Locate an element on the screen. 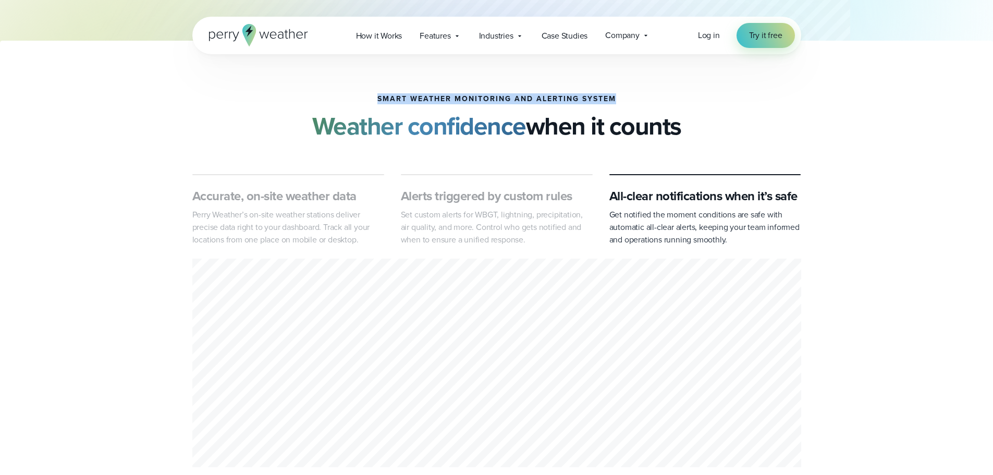 The height and width of the screenshot is (475, 993). h3: Accurate, on-site weather data is located at coordinates (288, 196).